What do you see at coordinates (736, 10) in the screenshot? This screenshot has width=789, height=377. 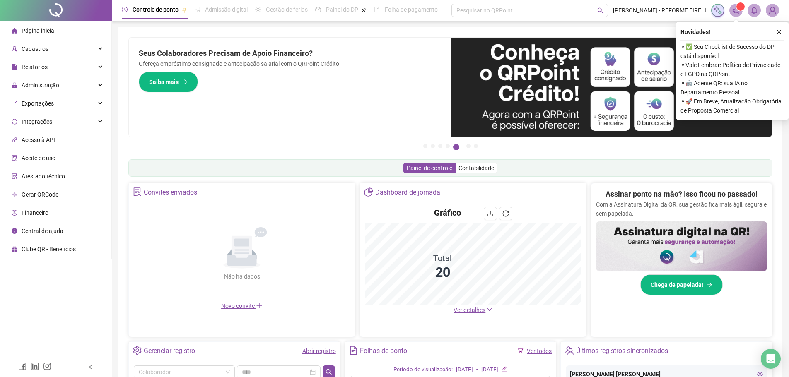 I see `span: notification` at bounding box center [736, 10].